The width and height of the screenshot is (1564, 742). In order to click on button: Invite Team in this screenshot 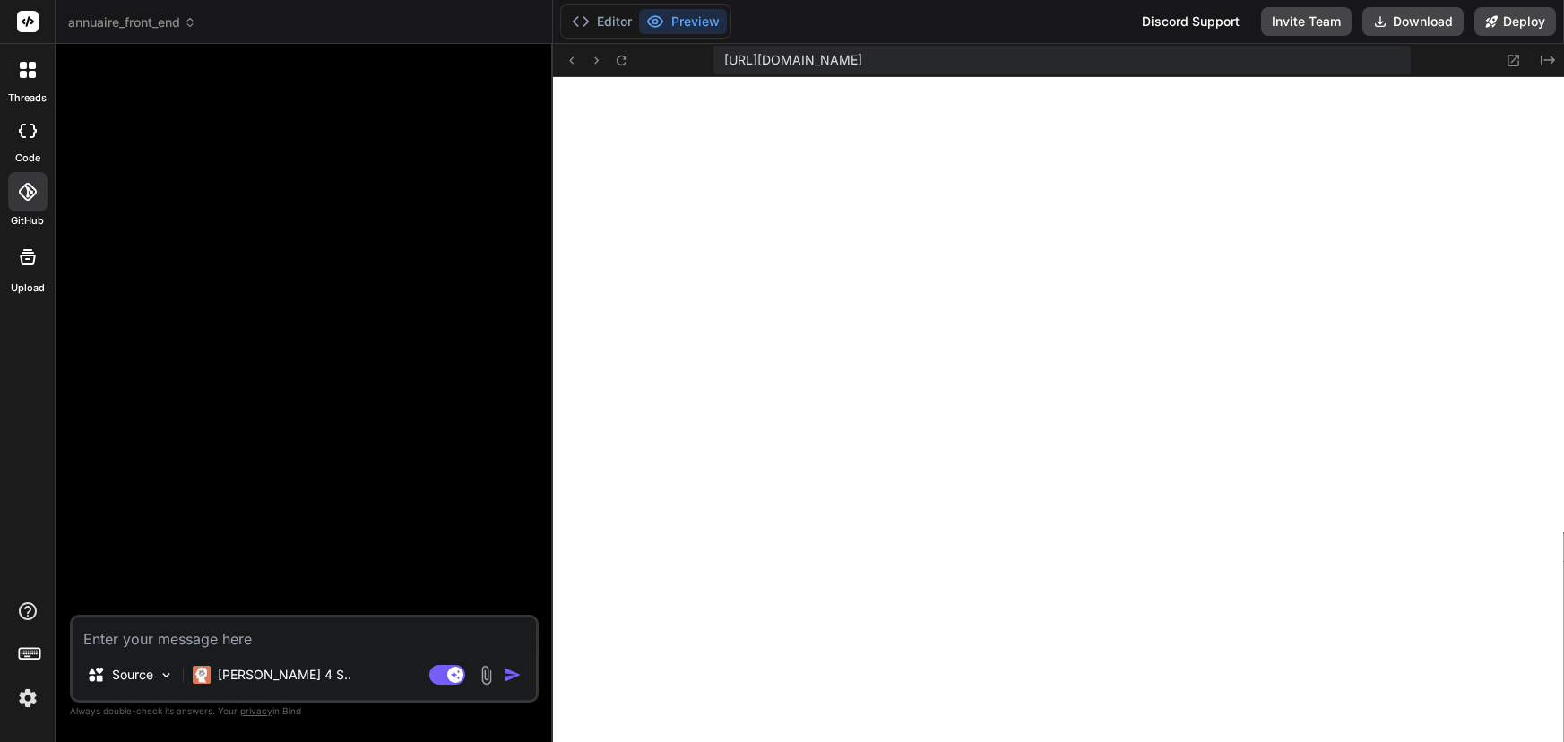, I will do `click(1306, 22)`.